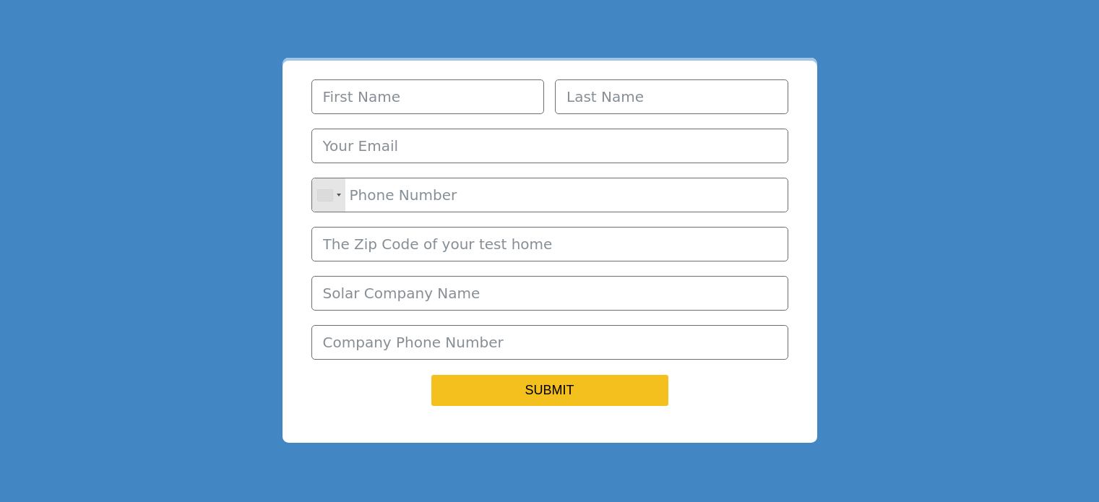 The image size is (1099, 502). I want to click on input: Company Phone Number, so click(550, 342).